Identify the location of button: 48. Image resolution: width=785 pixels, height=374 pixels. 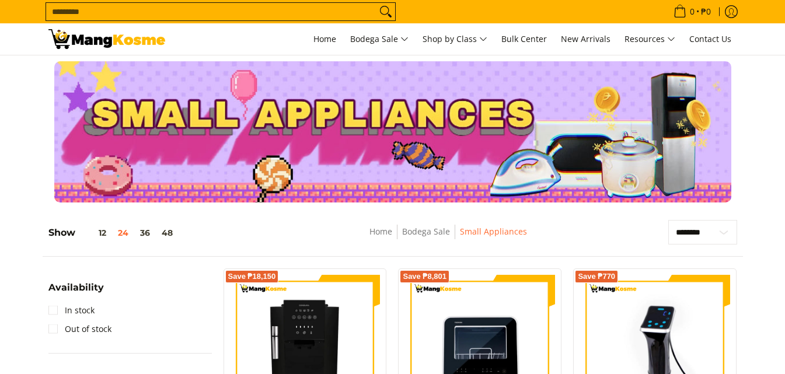
(167, 233).